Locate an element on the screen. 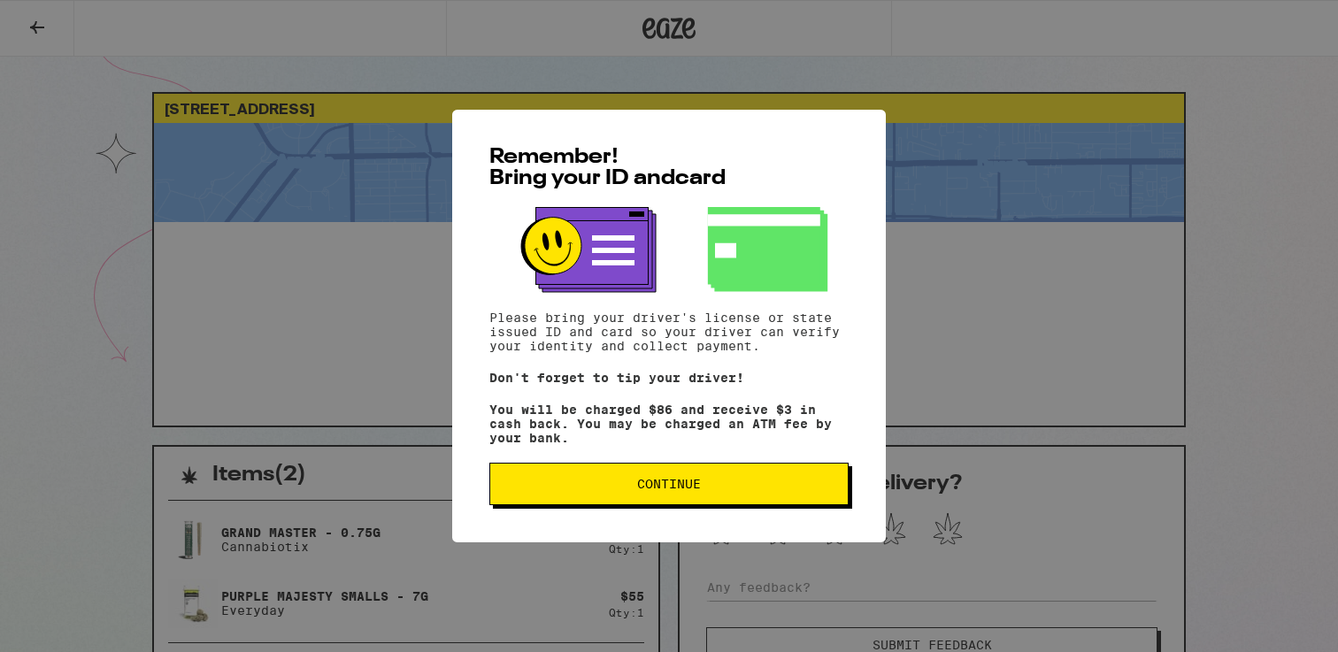 The height and width of the screenshot is (652, 1338). p: Don't forget to tip your driver! is located at coordinates (669, 378).